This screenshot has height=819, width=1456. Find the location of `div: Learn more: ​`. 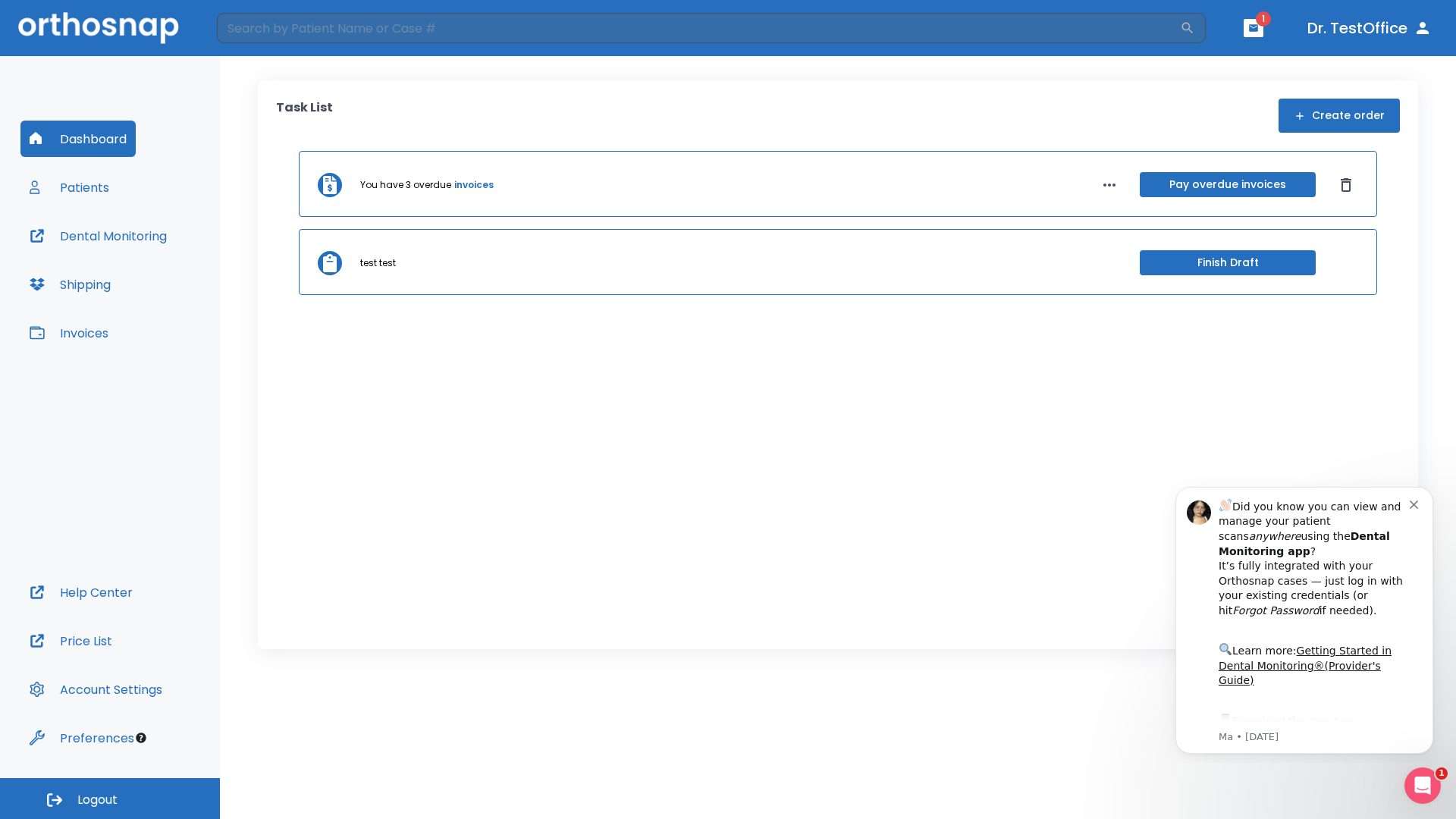

div: Learn more: ​ is located at coordinates (161, 198).